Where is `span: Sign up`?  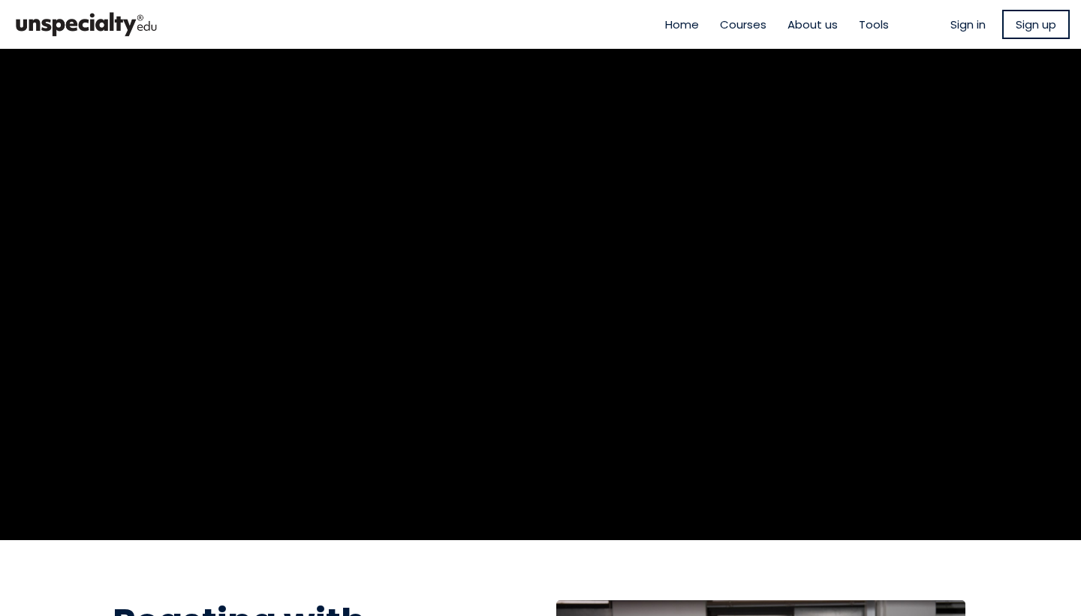
span: Sign up is located at coordinates (1036, 24).